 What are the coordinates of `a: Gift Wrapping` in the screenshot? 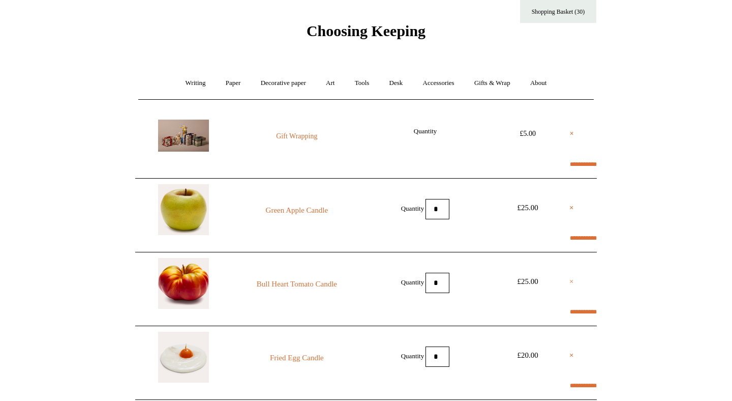 It's located at (297, 136).